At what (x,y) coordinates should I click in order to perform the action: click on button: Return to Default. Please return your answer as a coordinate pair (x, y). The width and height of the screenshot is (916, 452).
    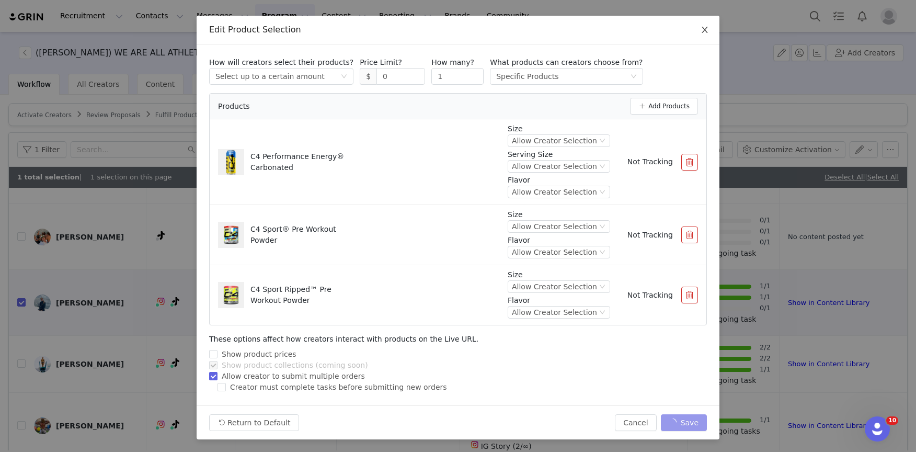
    Looking at the image, I should click on (254, 423).